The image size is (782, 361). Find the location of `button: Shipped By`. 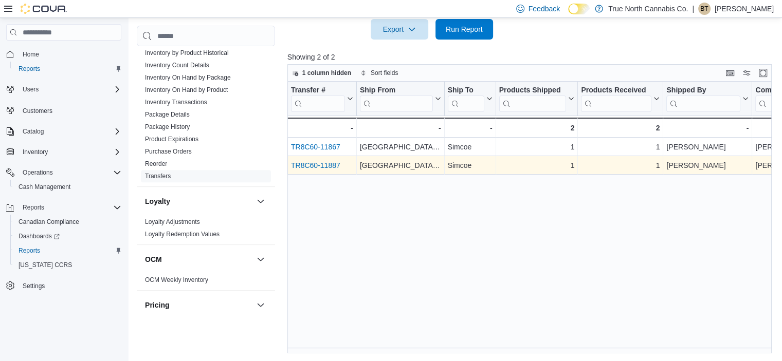

button: Shipped By is located at coordinates (707, 99).